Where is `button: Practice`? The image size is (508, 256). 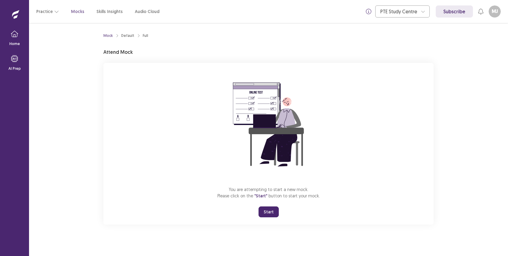 button: Practice is located at coordinates (47, 11).